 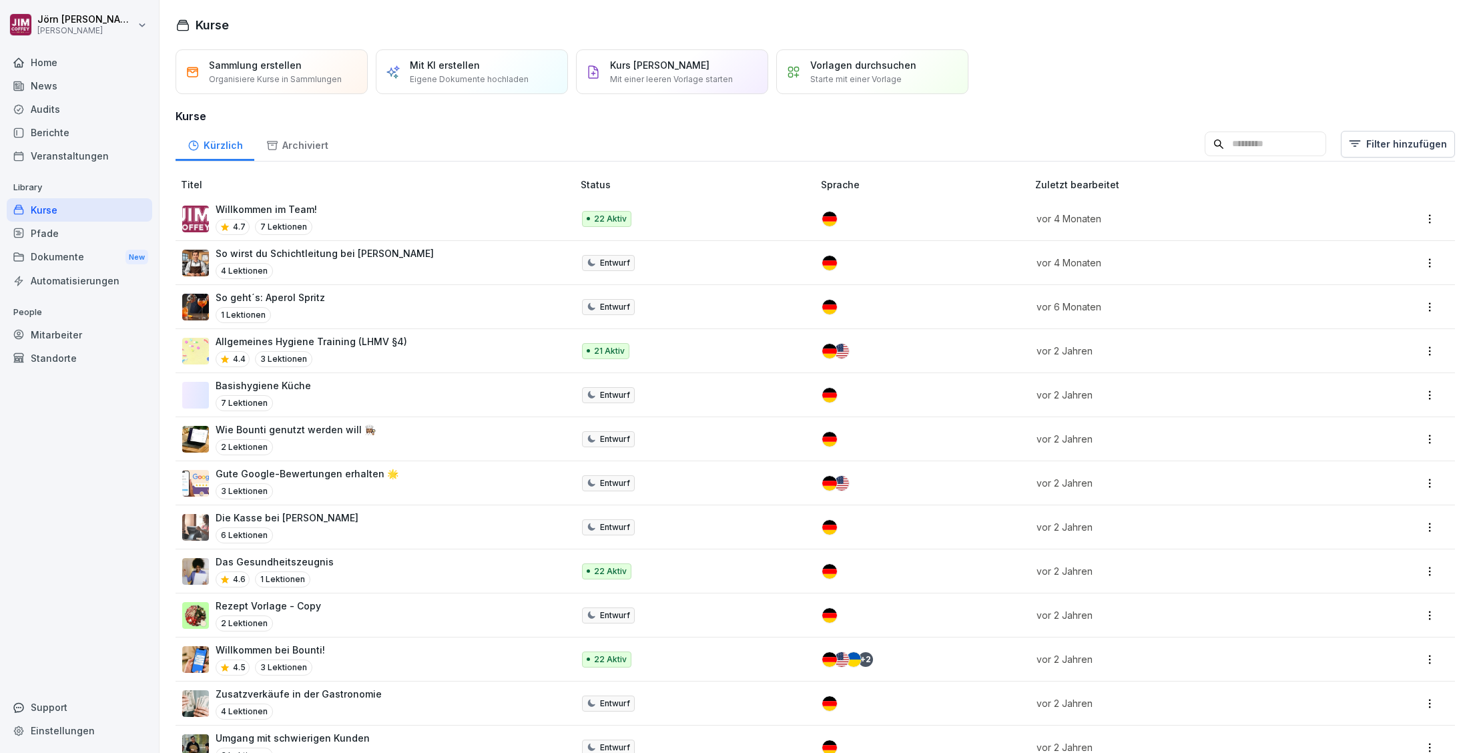 What do you see at coordinates (79, 187) in the screenshot?
I see `p: Library` at bounding box center [79, 187].